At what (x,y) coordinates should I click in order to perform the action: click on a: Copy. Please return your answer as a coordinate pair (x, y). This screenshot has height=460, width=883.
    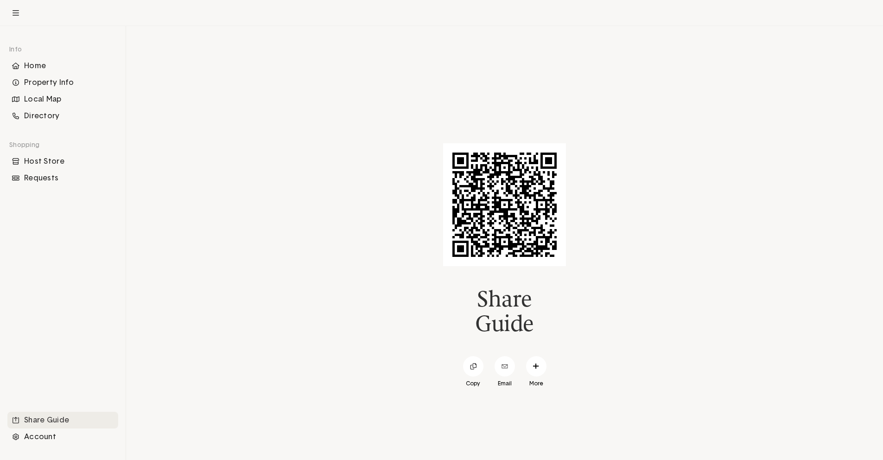
    Looking at the image, I should click on (473, 372).